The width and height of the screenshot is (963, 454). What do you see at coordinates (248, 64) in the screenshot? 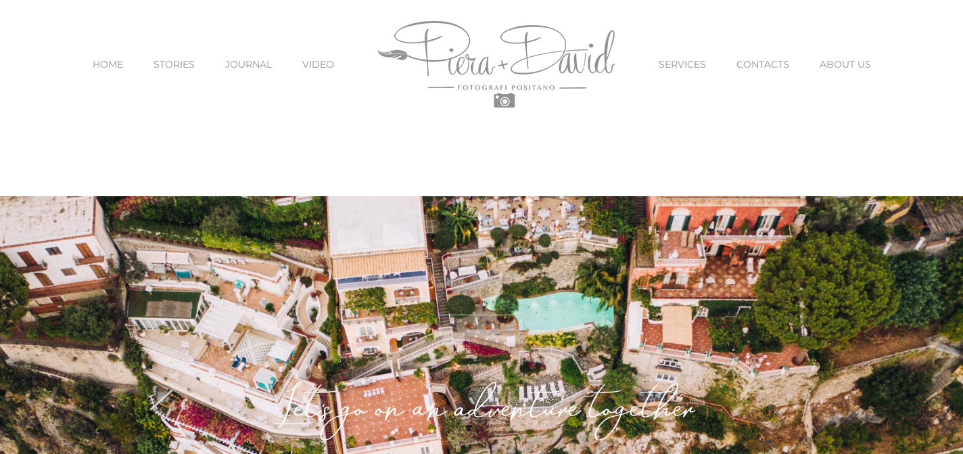
I see `span: JOURNAL` at bounding box center [248, 64].